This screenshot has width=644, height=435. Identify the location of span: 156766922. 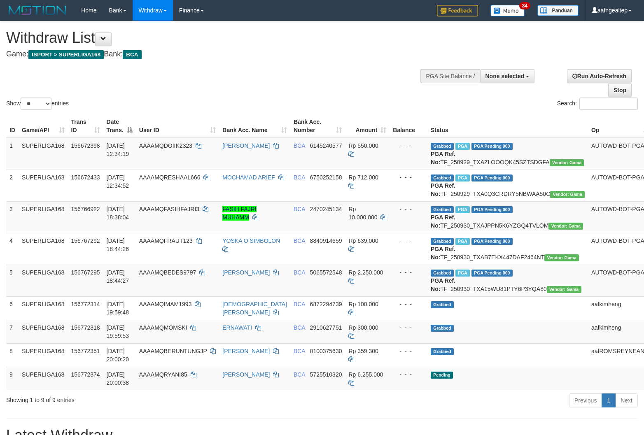
(86, 209).